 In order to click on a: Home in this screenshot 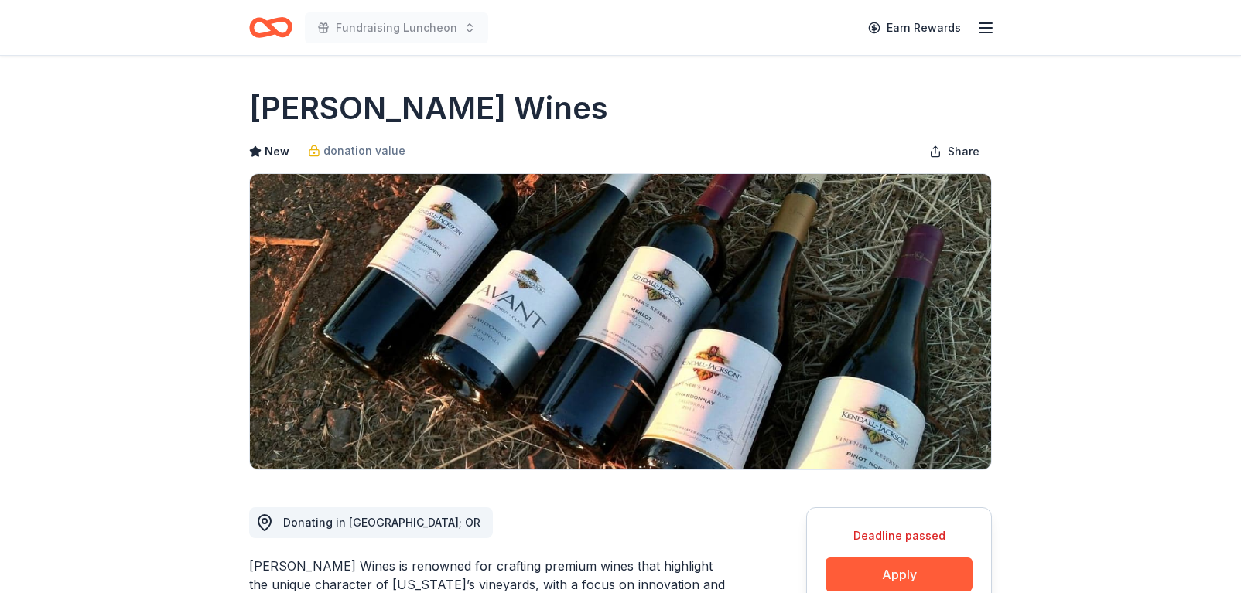, I will do `click(271, 27)`.